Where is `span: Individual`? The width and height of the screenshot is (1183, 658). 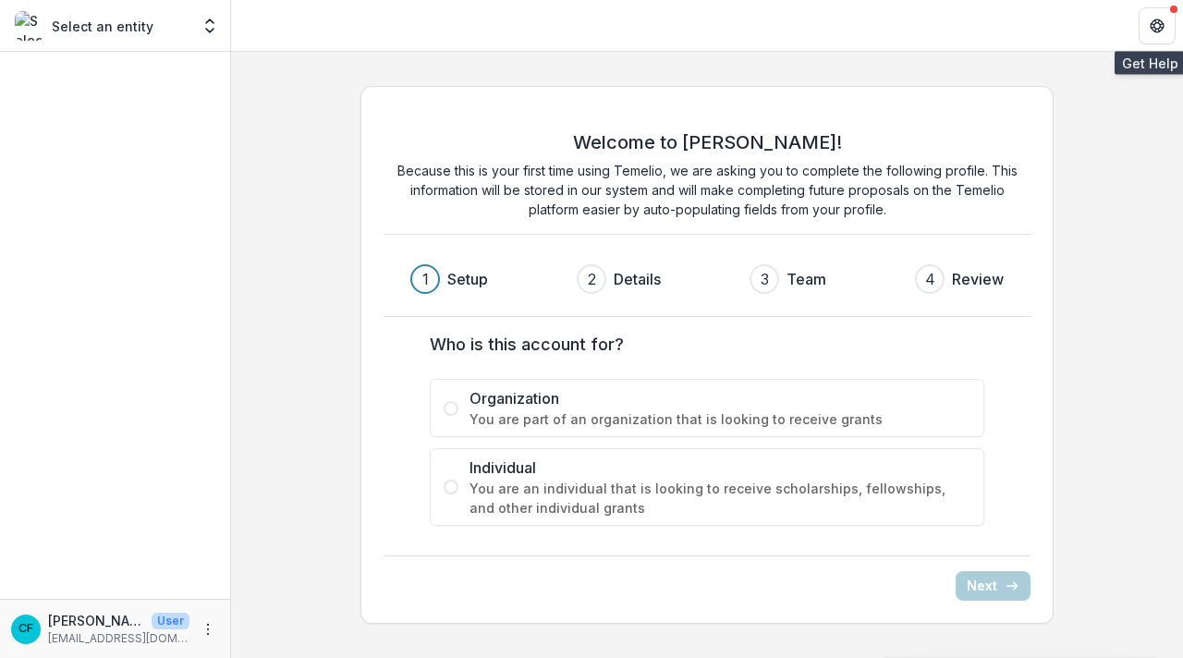
span: Individual is located at coordinates (720, 468).